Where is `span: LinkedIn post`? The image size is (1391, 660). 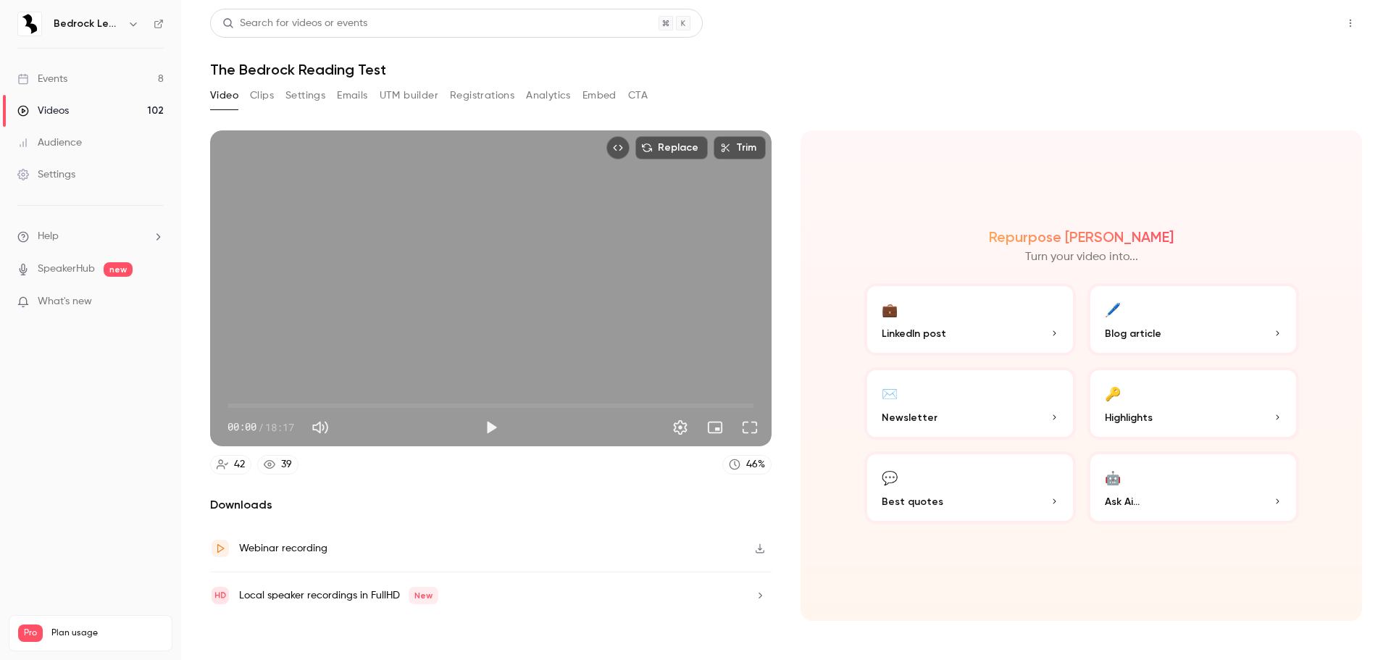 span: LinkedIn post is located at coordinates (914, 333).